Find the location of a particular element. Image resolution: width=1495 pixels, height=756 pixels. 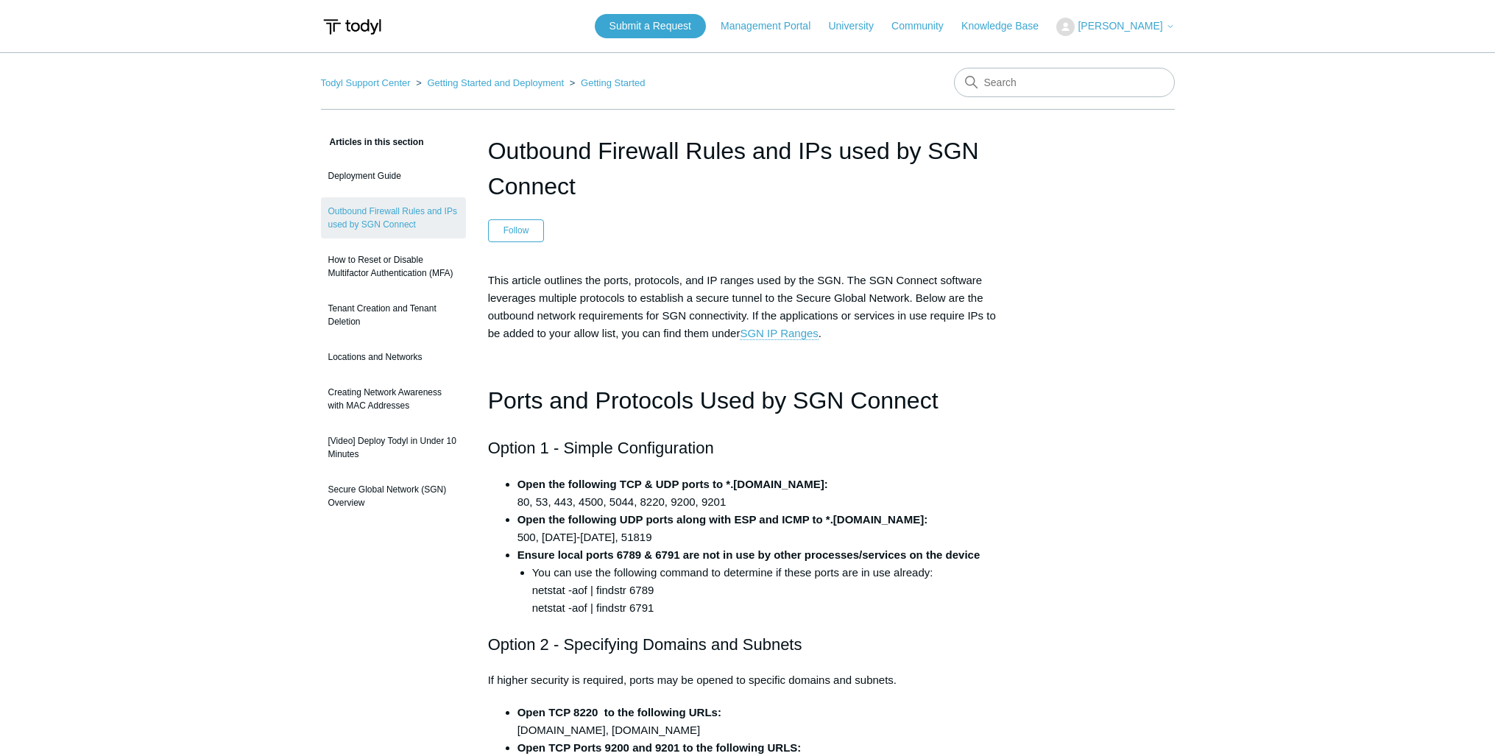

a: Submit a Request is located at coordinates (650, 26).